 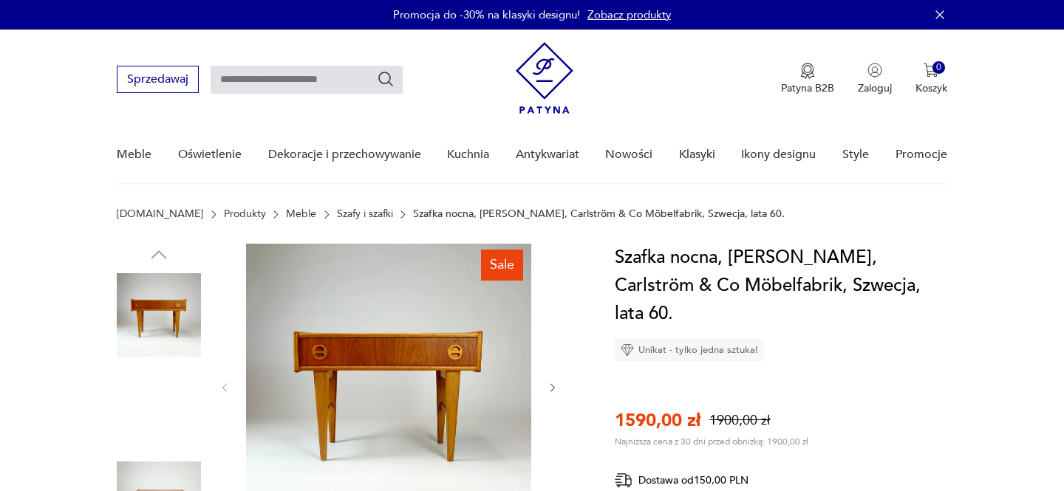 I want to click on p: 1590,00 zł, so click(x=657, y=420).